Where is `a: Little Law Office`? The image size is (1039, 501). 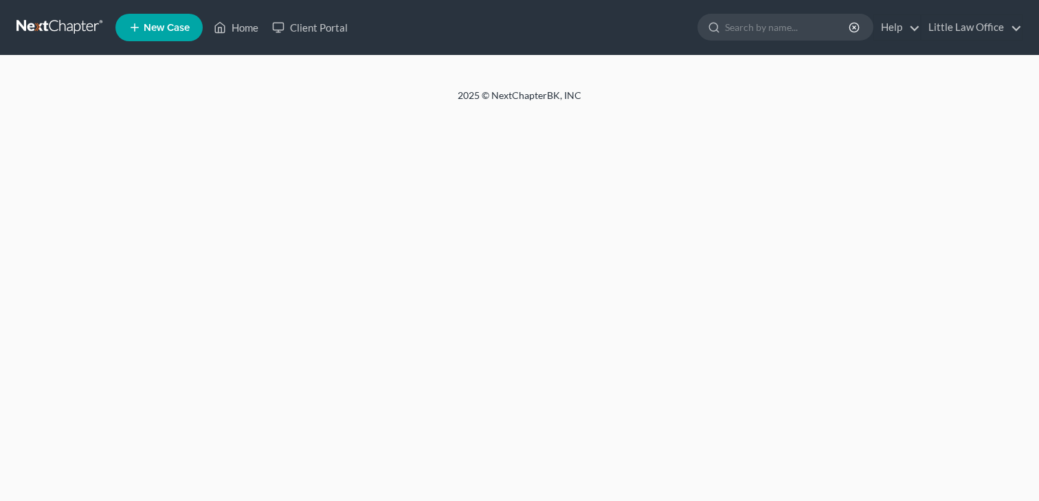
a: Little Law Office is located at coordinates (971, 27).